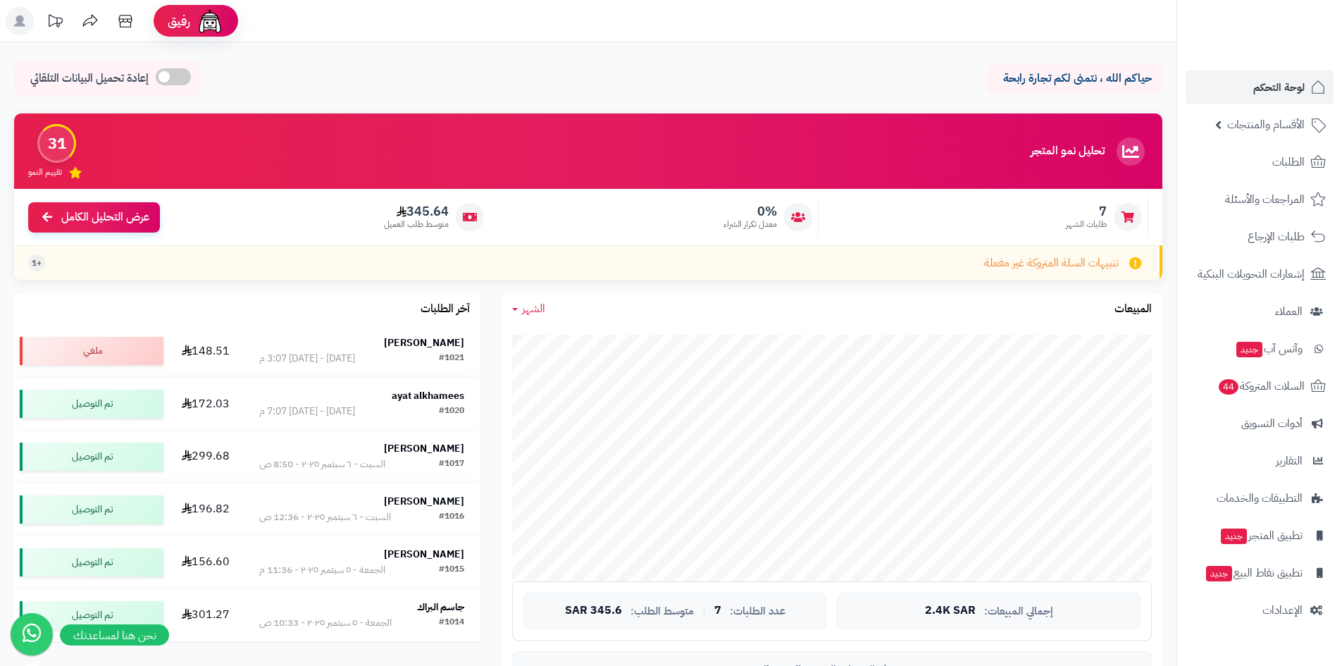 This screenshot has width=1342, height=666. I want to click on span: متوسط الطلب:, so click(662, 611).